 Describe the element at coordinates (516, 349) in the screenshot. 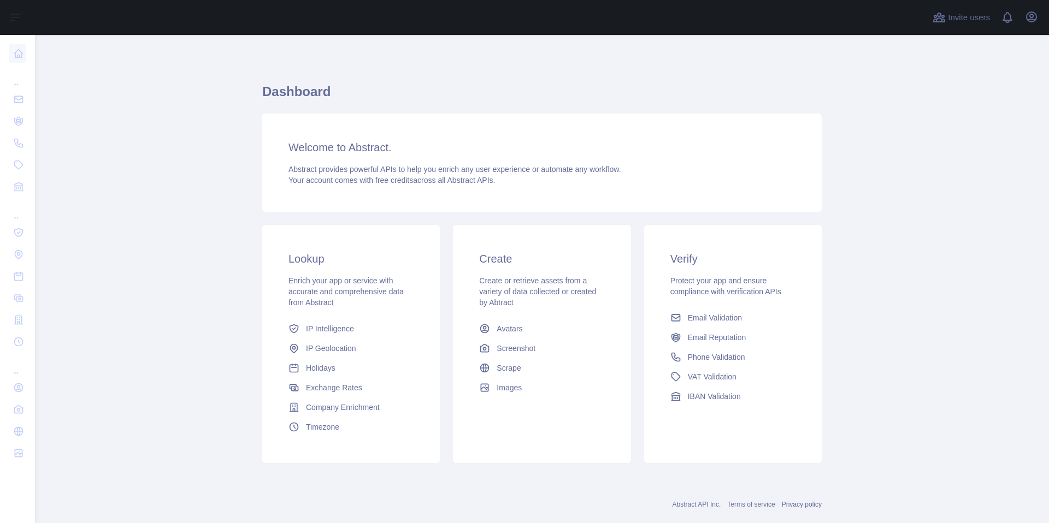

I see `span: Screenshot` at that location.